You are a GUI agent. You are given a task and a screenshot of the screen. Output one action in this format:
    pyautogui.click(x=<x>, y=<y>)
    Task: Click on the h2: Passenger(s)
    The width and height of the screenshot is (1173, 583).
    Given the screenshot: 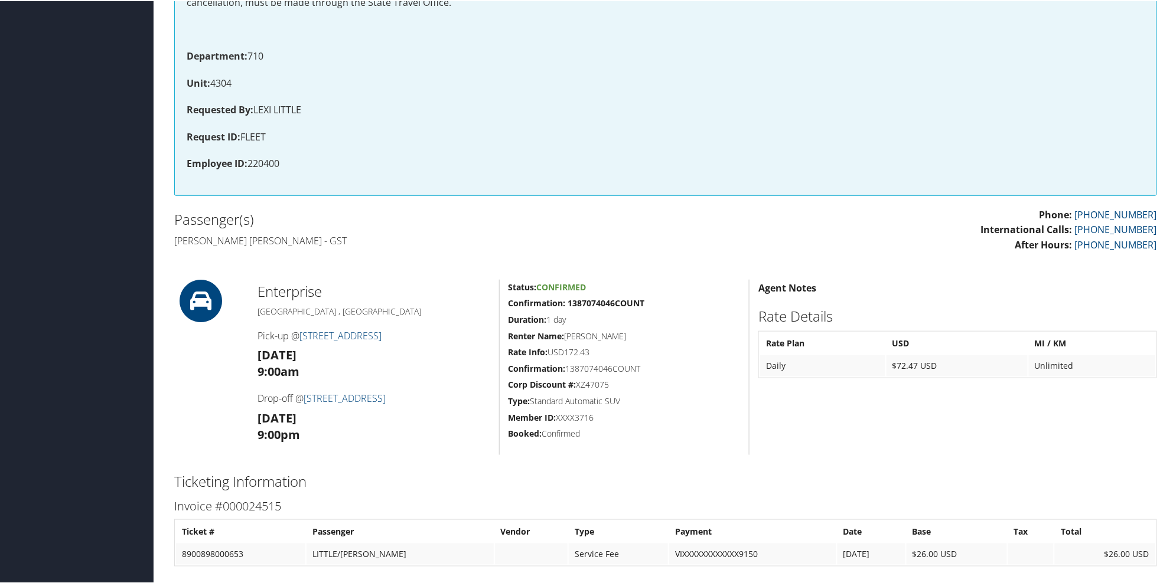 What is the action you would take?
    pyautogui.click(x=415, y=218)
    